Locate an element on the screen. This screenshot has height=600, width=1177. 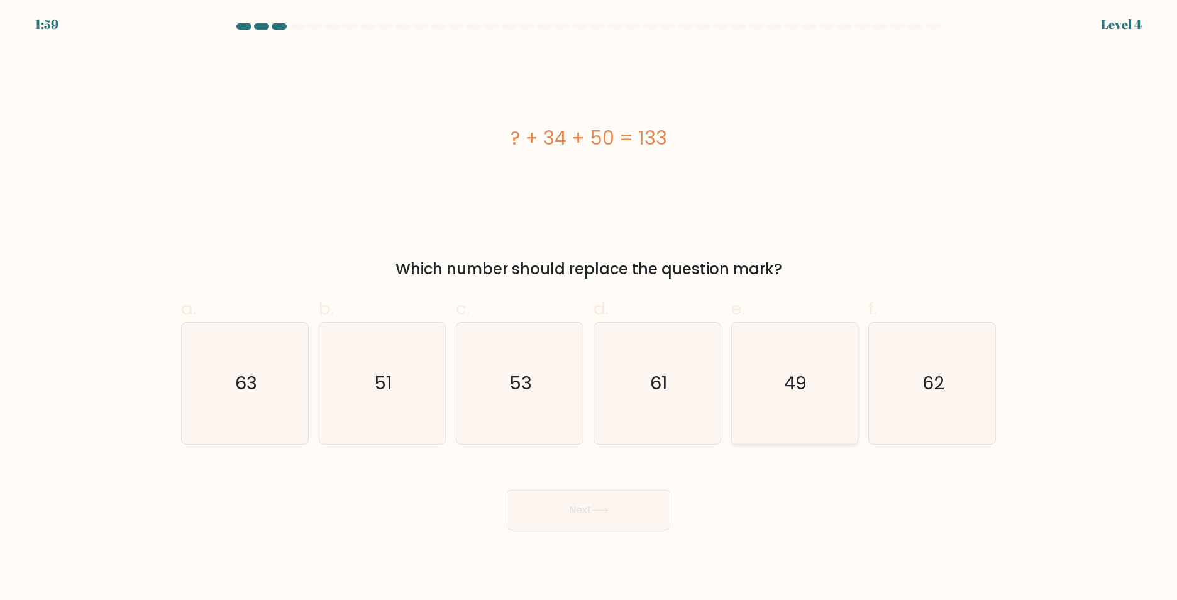
span: f. is located at coordinates (873, 308).